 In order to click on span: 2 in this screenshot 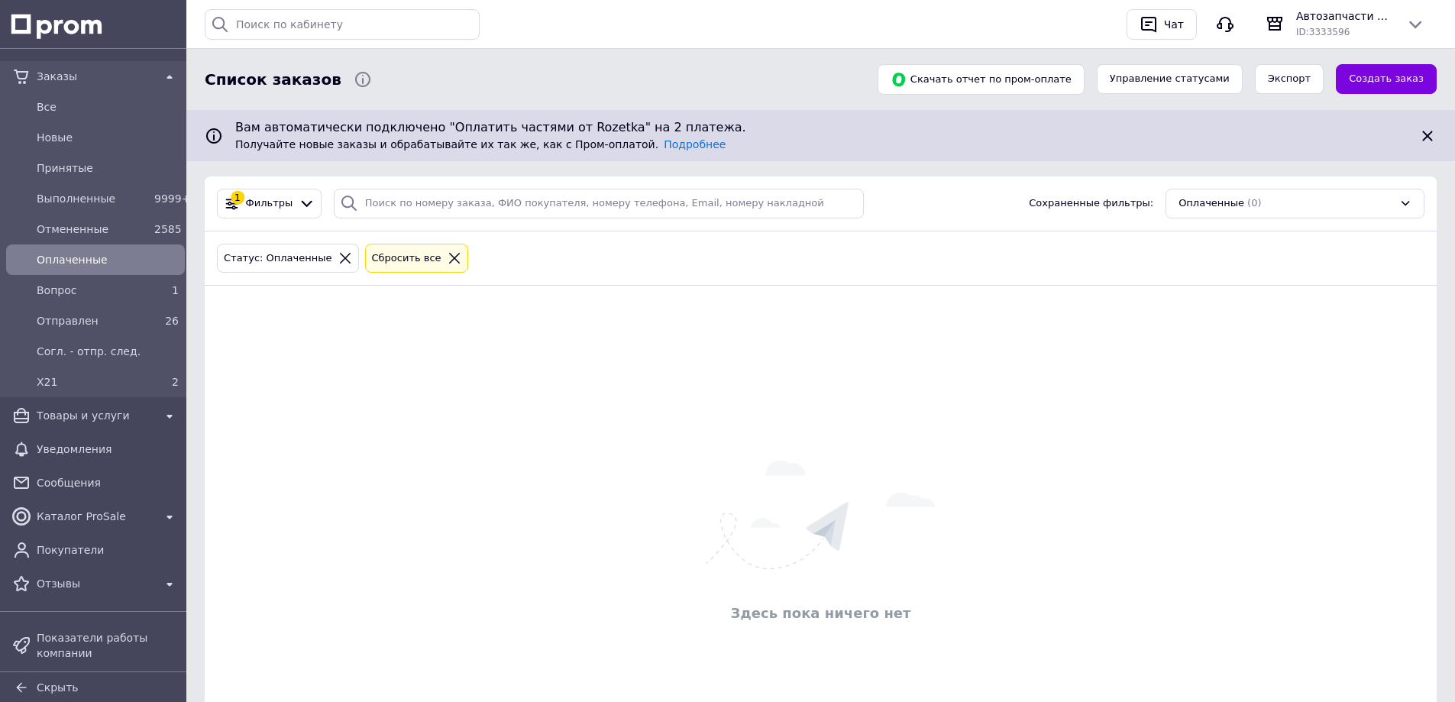, I will do `click(175, 382)`.